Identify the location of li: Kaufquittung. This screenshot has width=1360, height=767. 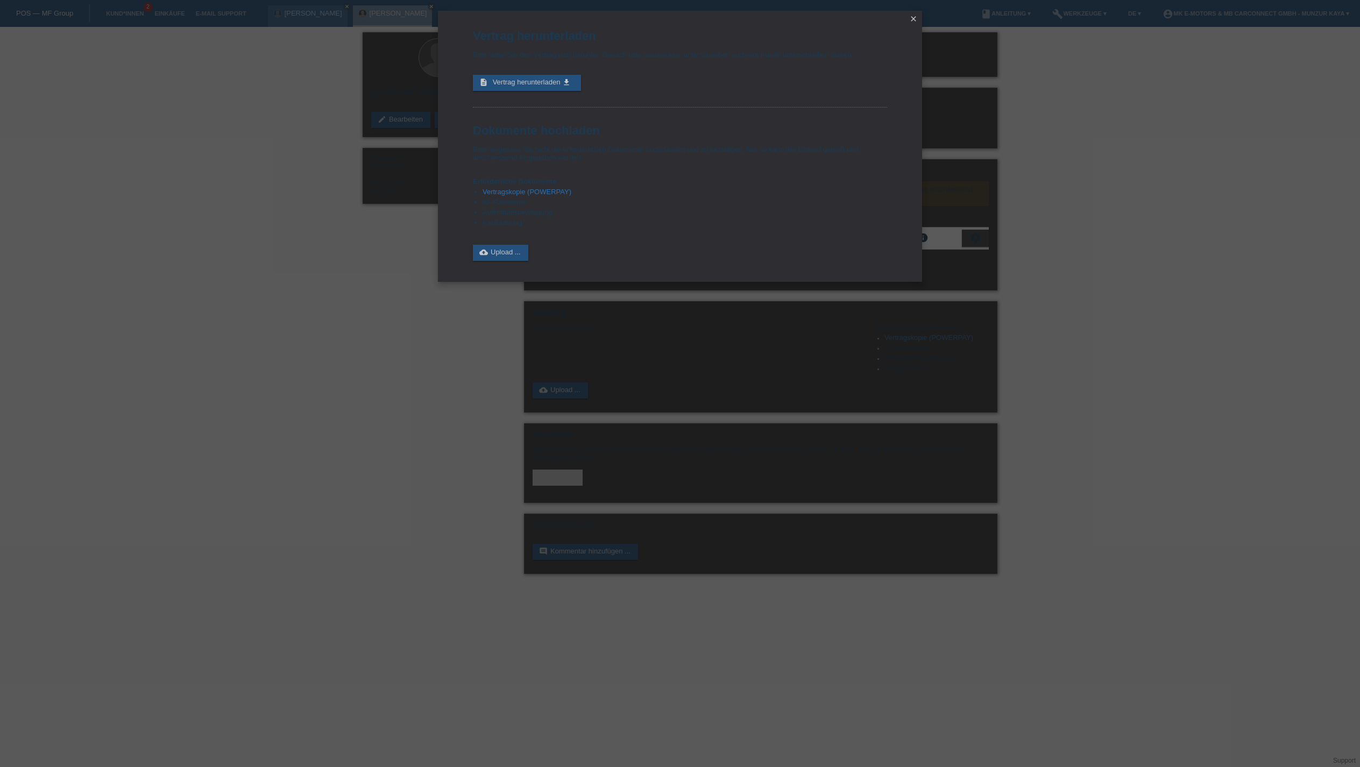
(685, 223).